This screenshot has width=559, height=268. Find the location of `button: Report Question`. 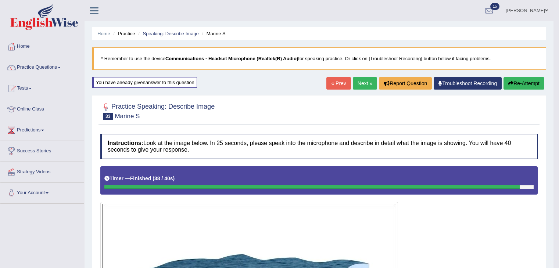

button: Report Question is located at coordinates (405, 83).